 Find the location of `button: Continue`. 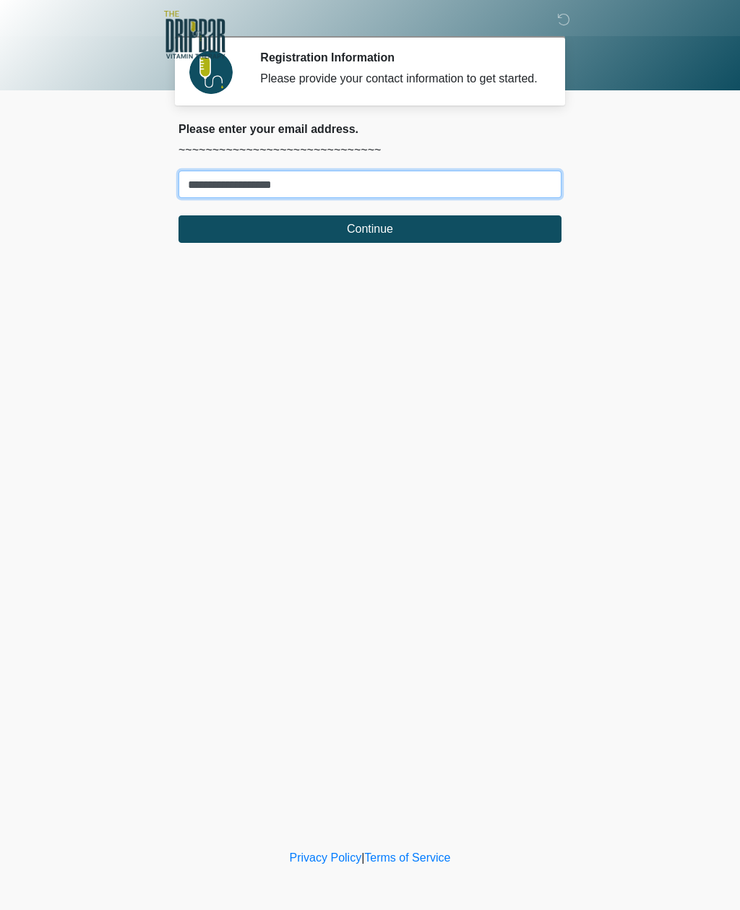

button: Continue is located at coordinates (370, 229).